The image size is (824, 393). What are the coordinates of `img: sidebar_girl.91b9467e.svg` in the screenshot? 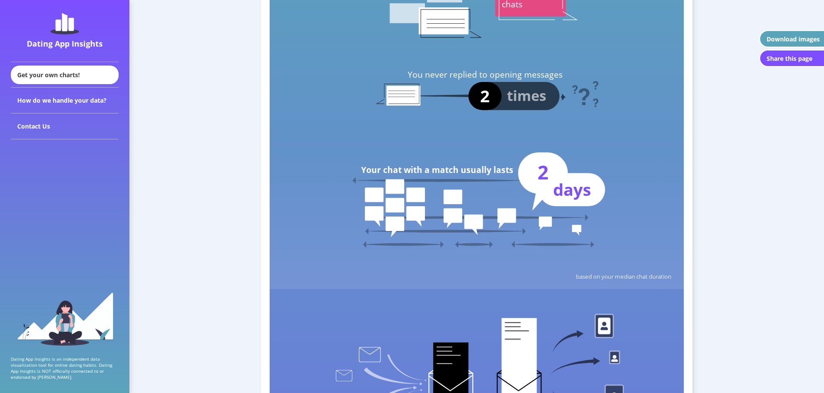 It's located at (65, 318).